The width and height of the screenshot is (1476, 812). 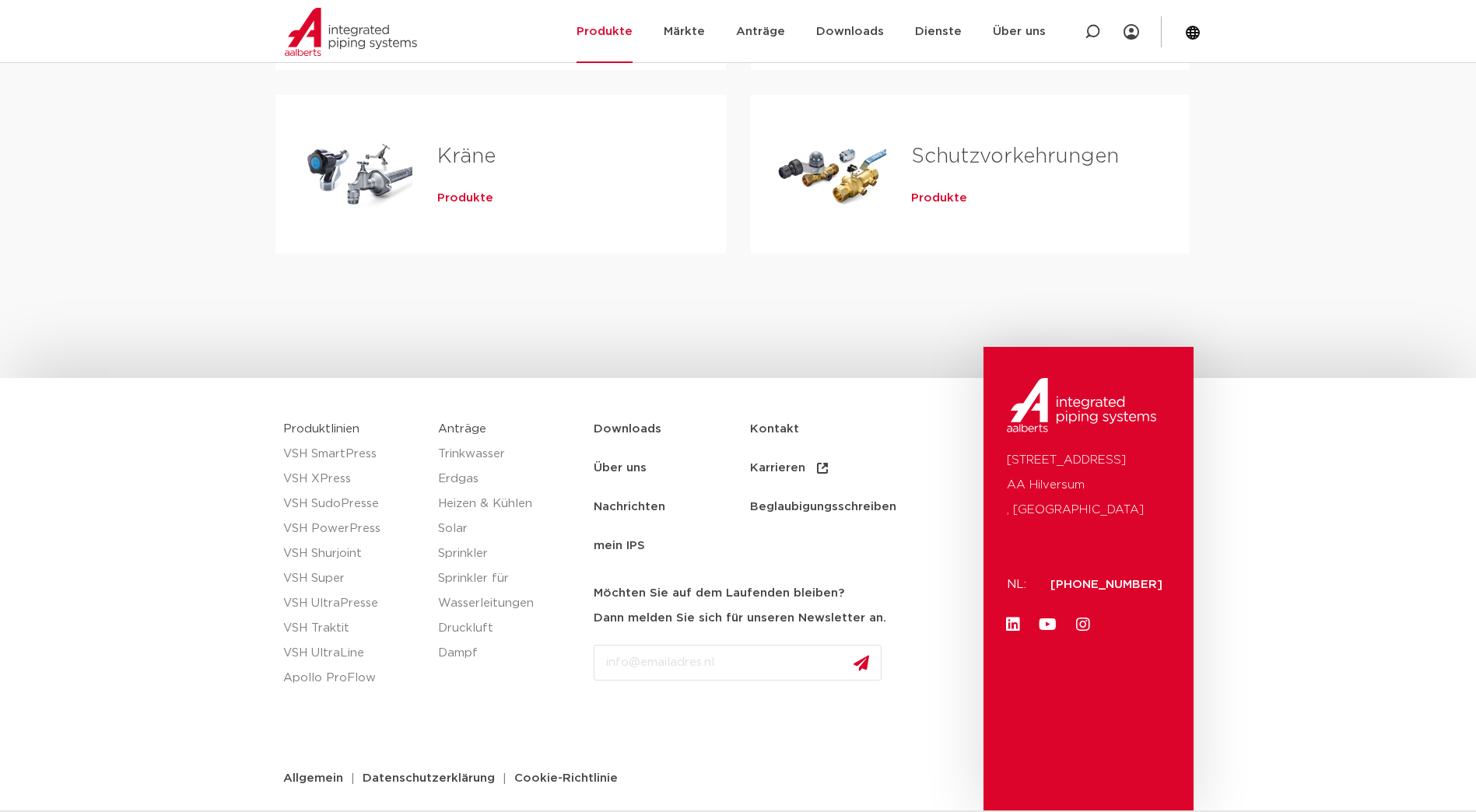 What do you see at coordinates (353, 554) in the screenshot?
I see `a: VSH Shurjoint` at bounding box center [353, 554].